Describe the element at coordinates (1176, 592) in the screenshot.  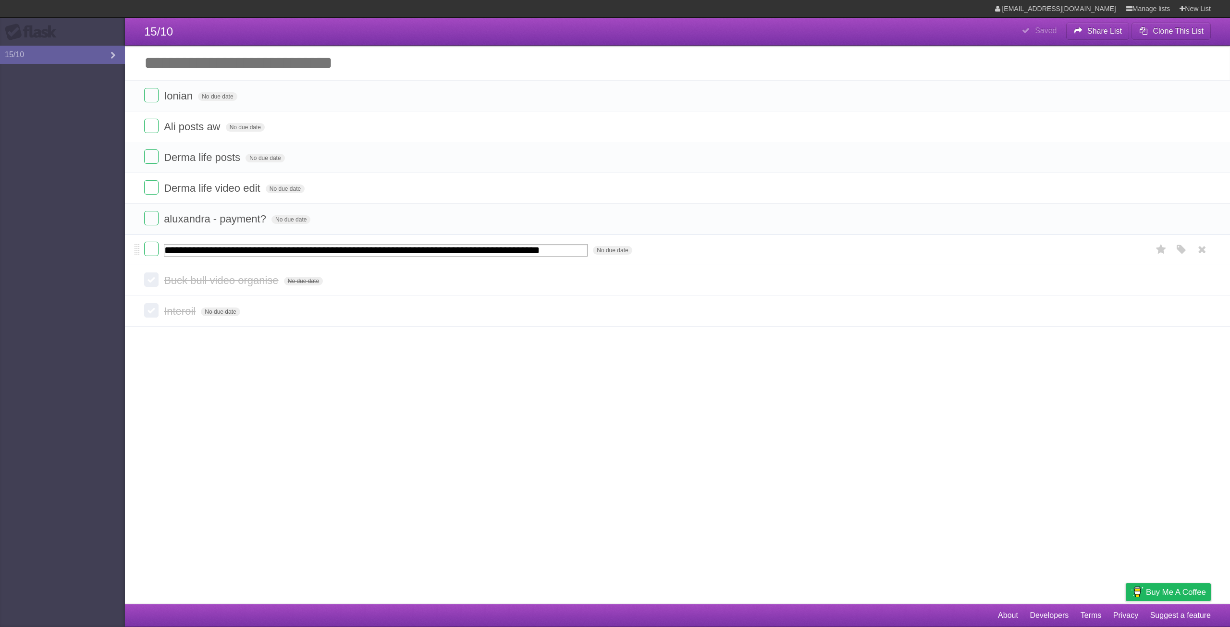
I see `span: Buy me a coffee` at that location.